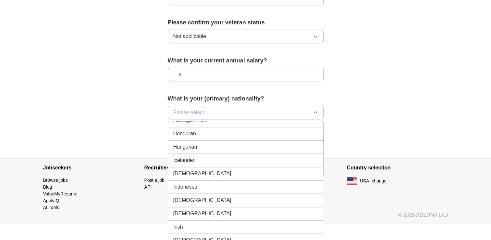 Image resolution: width=491 pixels, height=240 pixels. I want to click on a: API, so click(148, 187).